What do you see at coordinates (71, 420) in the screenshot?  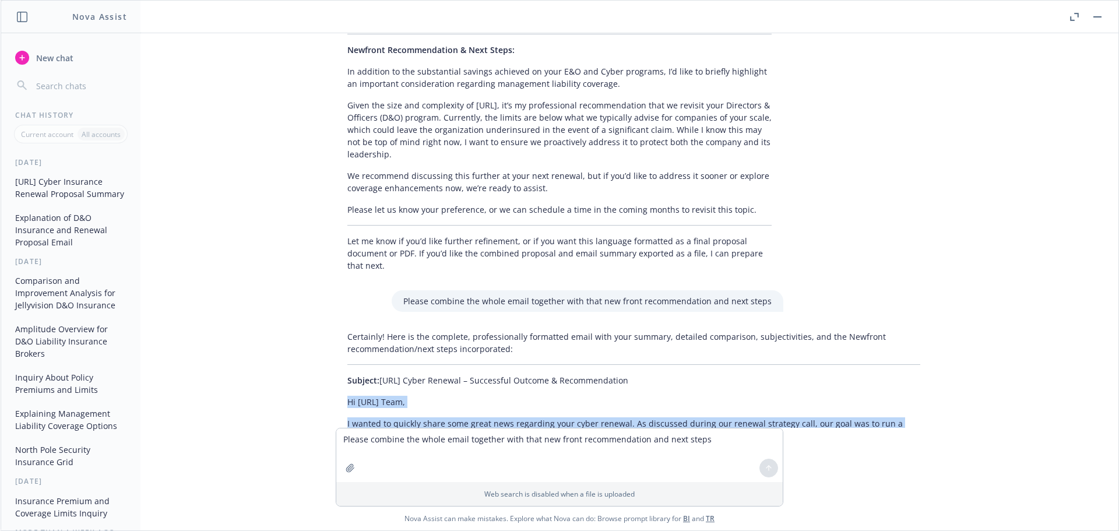 I see `button: Explaining Management Liability Coverage Options` at bounding box center [71, 420].